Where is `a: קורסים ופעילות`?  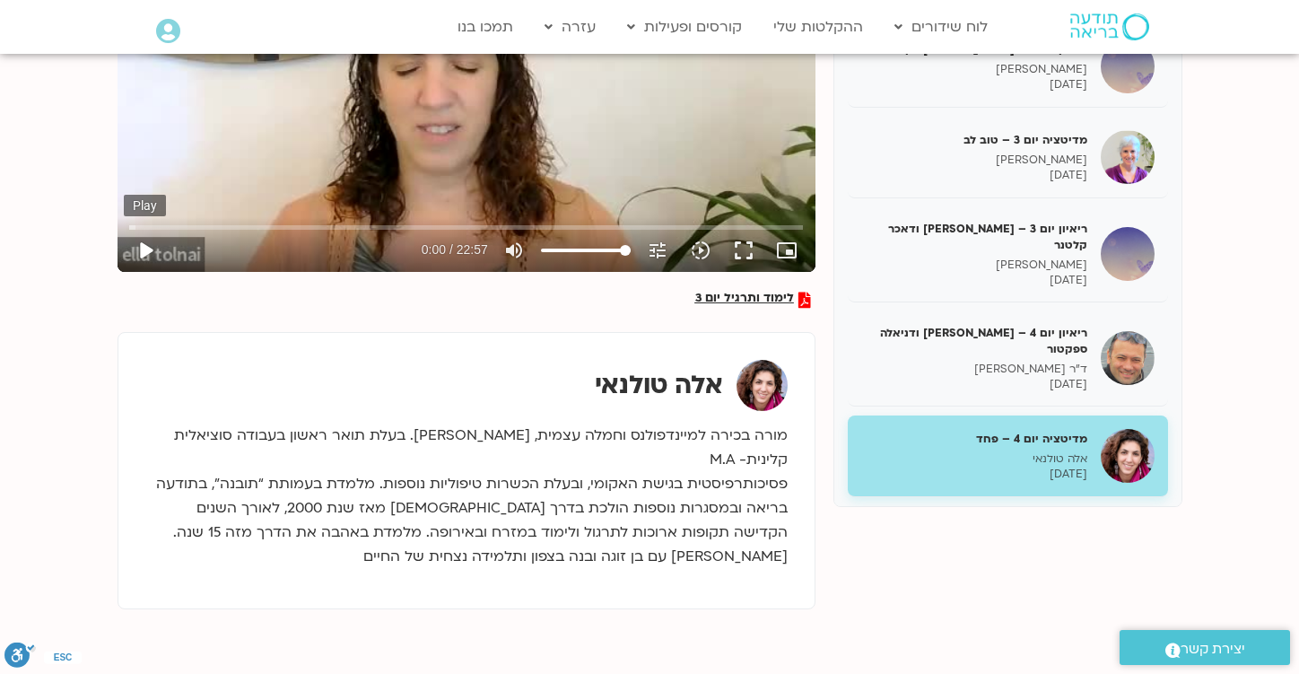 a: קורסים ופעילות is located at coordinates (685, 27).